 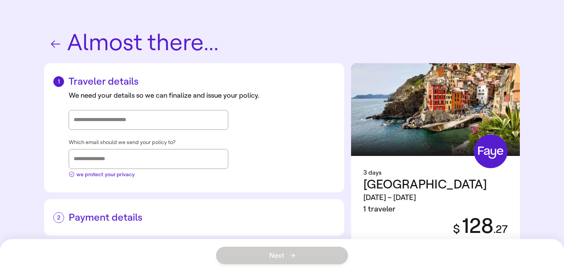 What do you see at coordinates (282, 43) in the screenshot?
I see `h1: Almost there...` at bounding box center [282, 43].